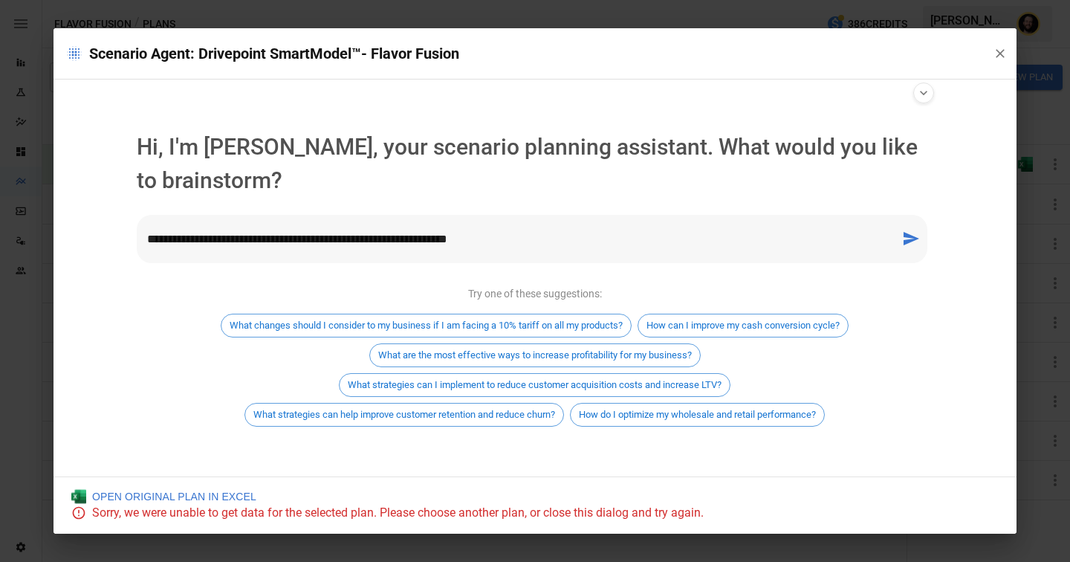  Describe the element at coordinates (163, 496) in the screenshot. I see `div: OPEN ORIGINAL PLAN IN EXCEL` at that location.